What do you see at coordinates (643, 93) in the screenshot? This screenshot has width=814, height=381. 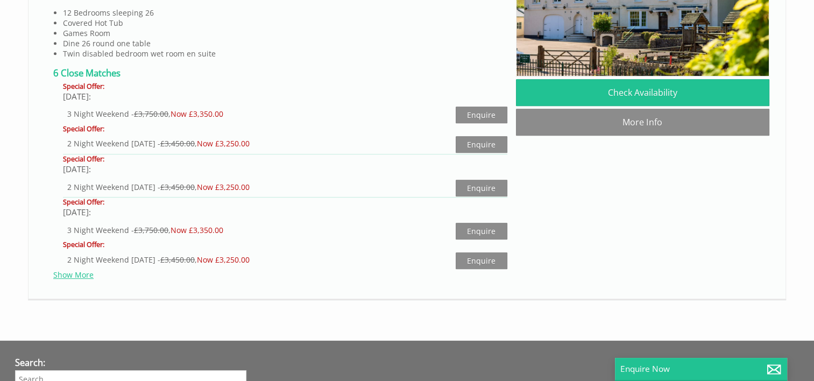 I see `a: Check Availability` at bounding box center [643, 93].